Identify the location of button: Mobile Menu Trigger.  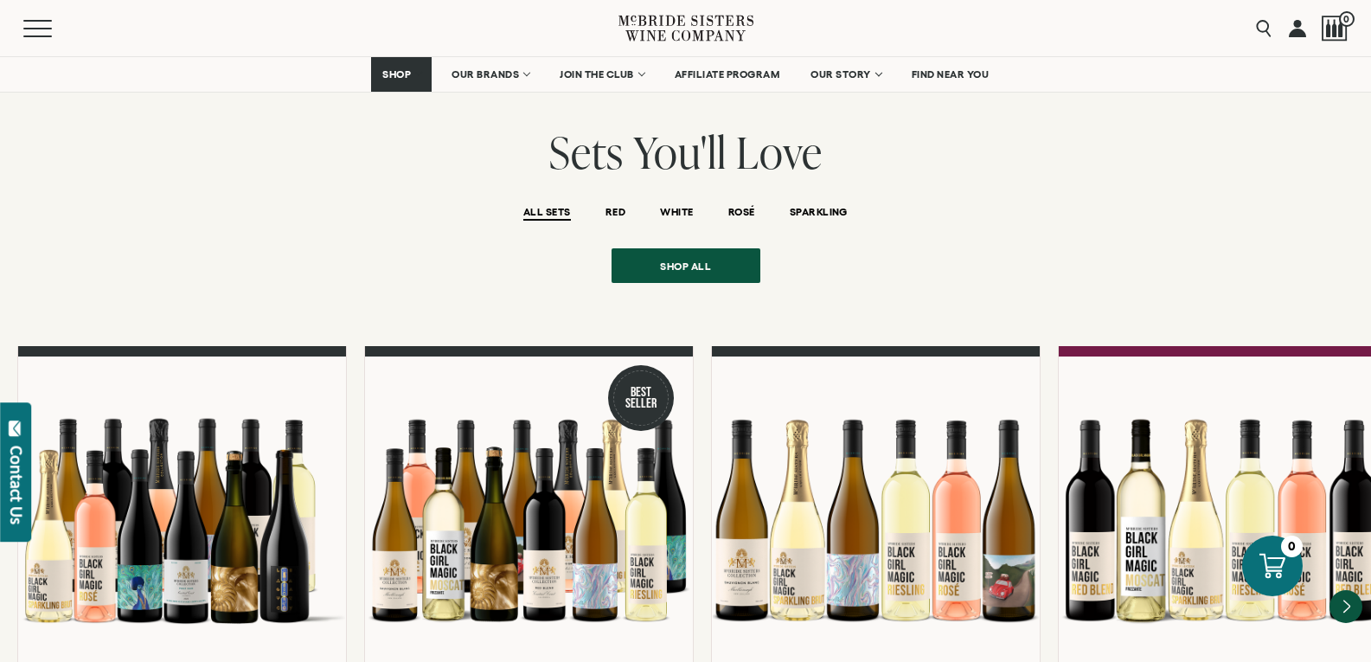
(55, 29).